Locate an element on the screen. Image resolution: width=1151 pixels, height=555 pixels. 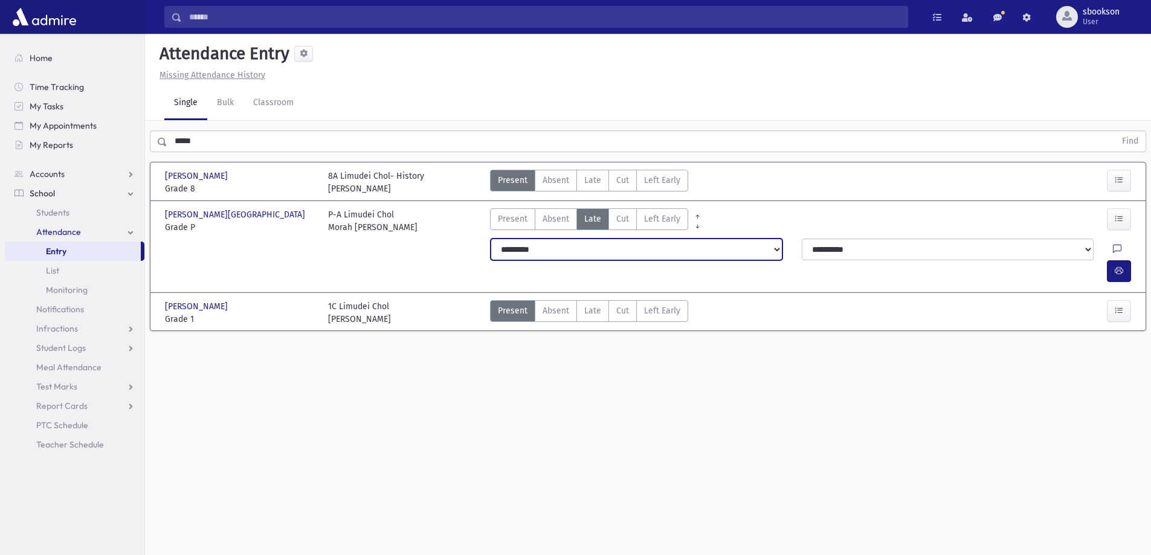
span: sbookson is located at coordinates (1101, 12).